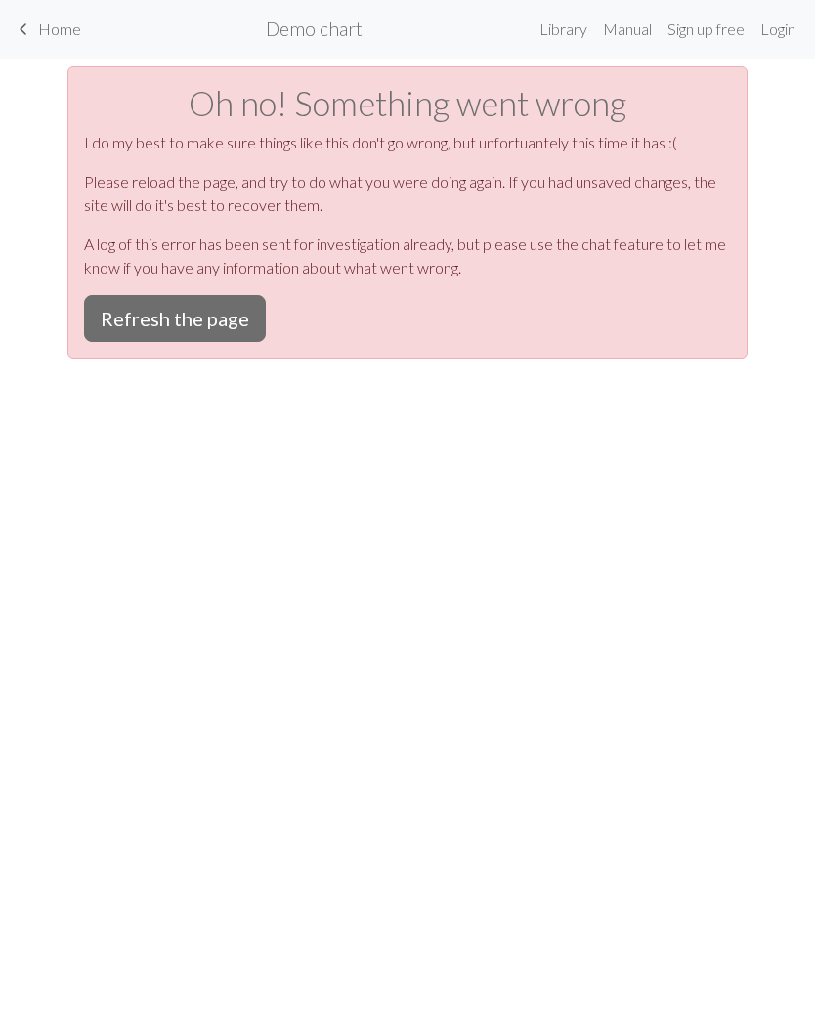 The image size is (815, 1018). What do you see at coordinates (407, 143) in the screenshot?
I see `p: I do my best to make sure things like this don't go wrong, but unfortuantely this time it has :(` at bounding box center [407, 143].